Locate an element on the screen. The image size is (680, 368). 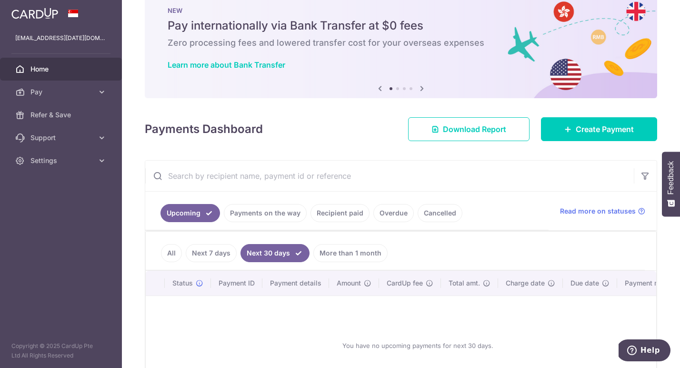
th: Payment ID is located at coordinates (237, 283).